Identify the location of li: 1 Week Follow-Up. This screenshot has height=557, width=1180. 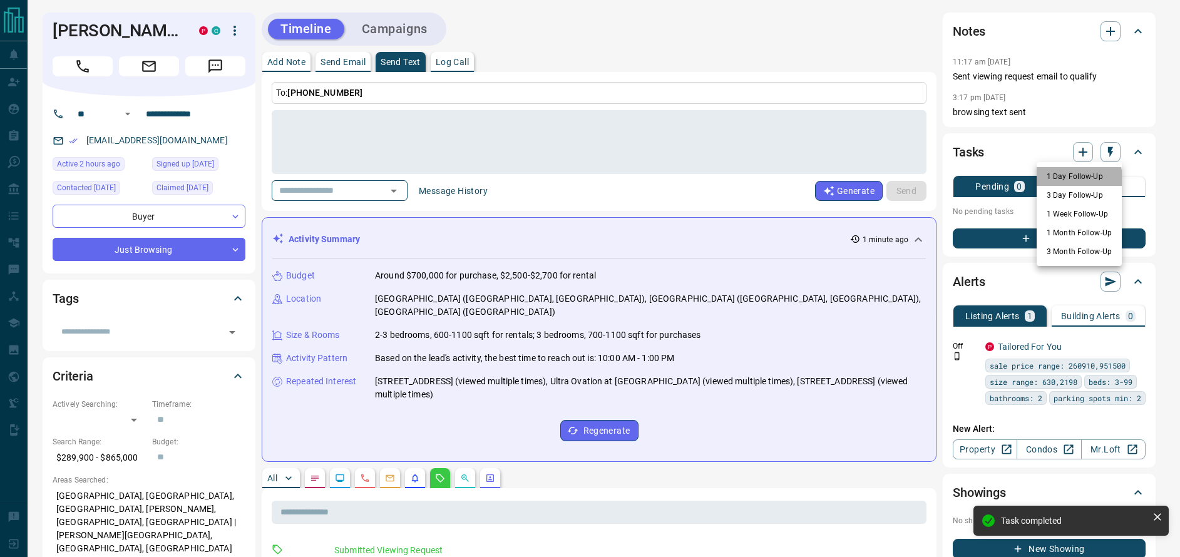
(1079, 214).